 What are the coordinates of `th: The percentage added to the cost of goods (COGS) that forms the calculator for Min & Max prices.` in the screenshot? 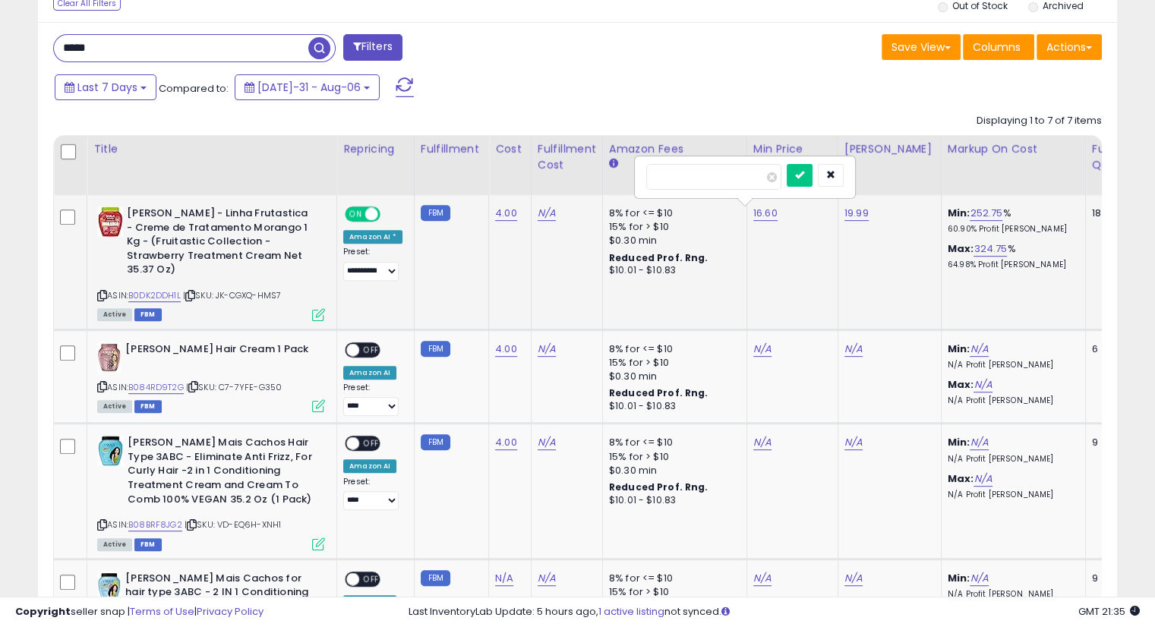 It's located at (1013, 165).